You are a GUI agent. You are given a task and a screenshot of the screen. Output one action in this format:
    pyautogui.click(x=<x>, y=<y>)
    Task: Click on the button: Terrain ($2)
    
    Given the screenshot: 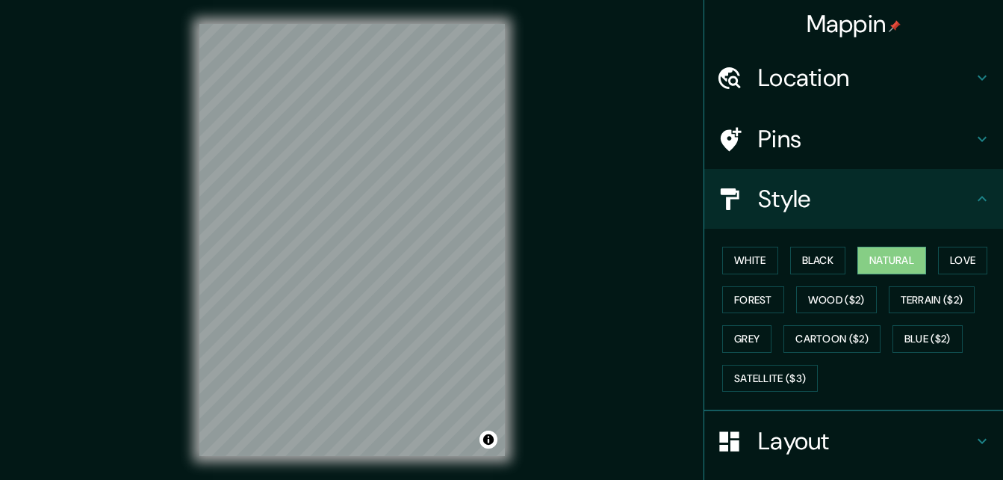 What is the action you would take?
    pyautogui.click(x=932, y=300)
    